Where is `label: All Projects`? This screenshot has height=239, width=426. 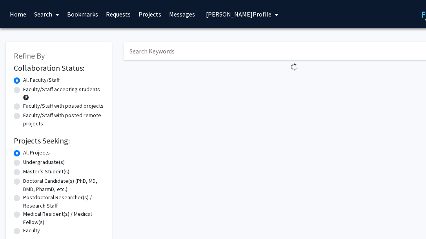
label: All Projects is located at coordinates (37, 152).